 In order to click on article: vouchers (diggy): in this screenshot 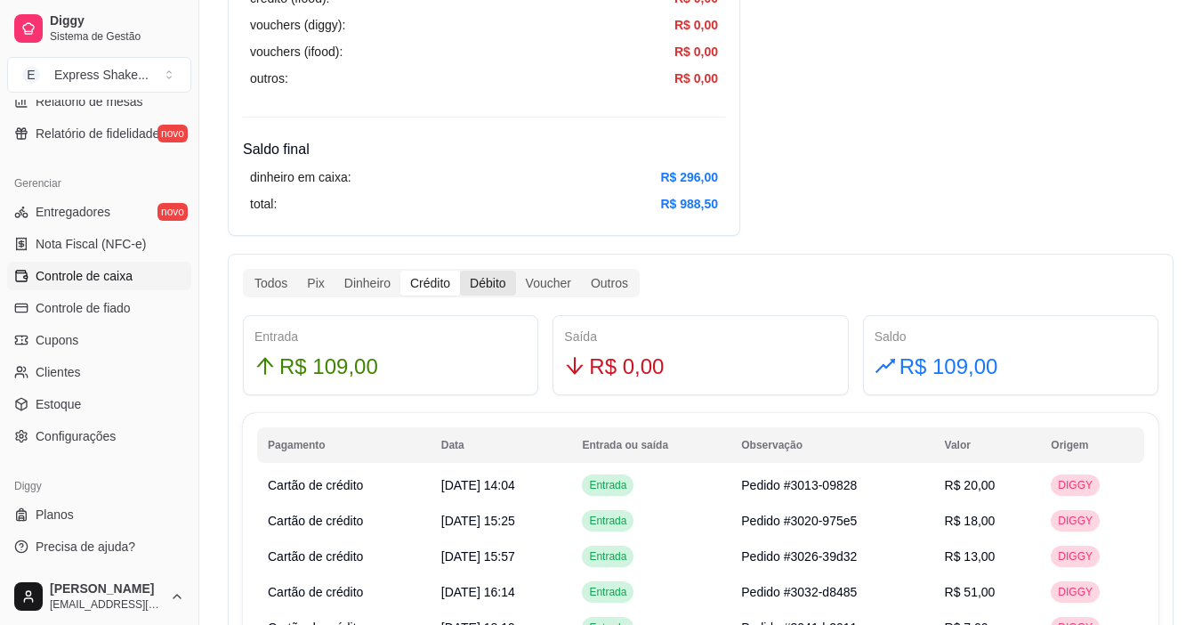, I will do `click(297, 25)`.